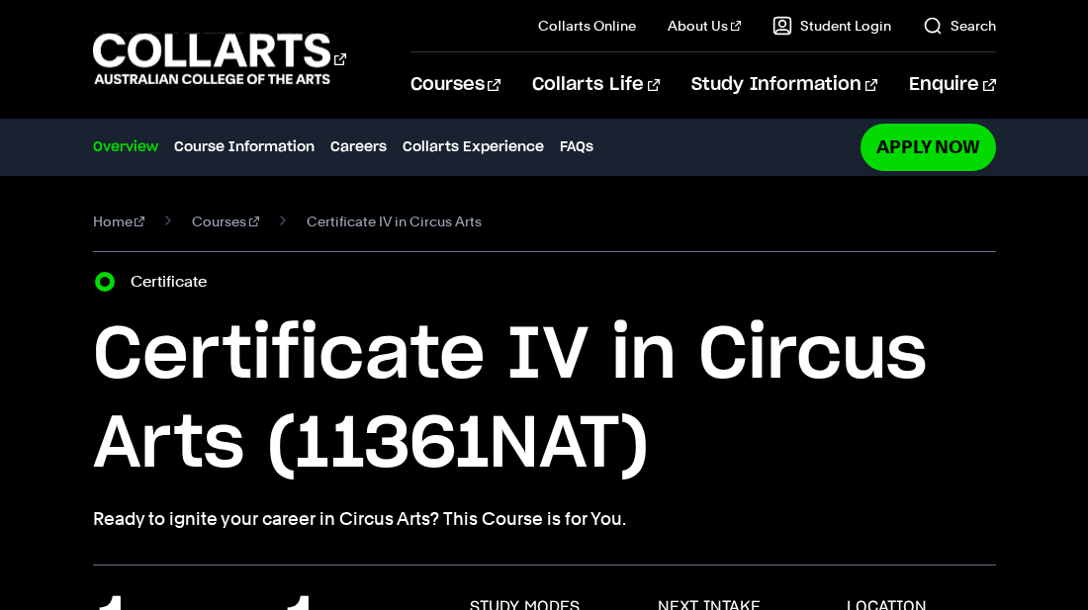 The height and width of the screenshot is (610, 1088). What do you see at coordinates (831, 26) in the screenshot?
I see `a: Student Login` at bounding box center [831, 26].